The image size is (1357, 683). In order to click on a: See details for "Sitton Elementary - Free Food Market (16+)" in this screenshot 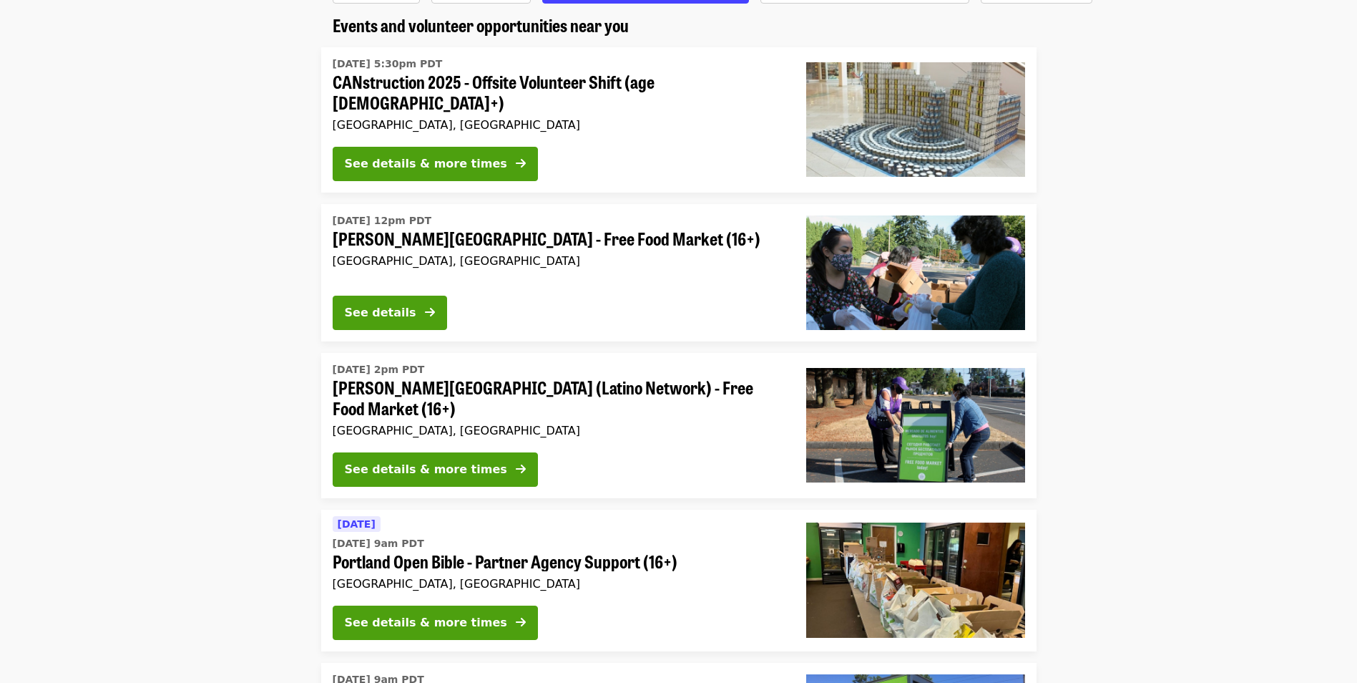, I will do `click(679, 273)`.